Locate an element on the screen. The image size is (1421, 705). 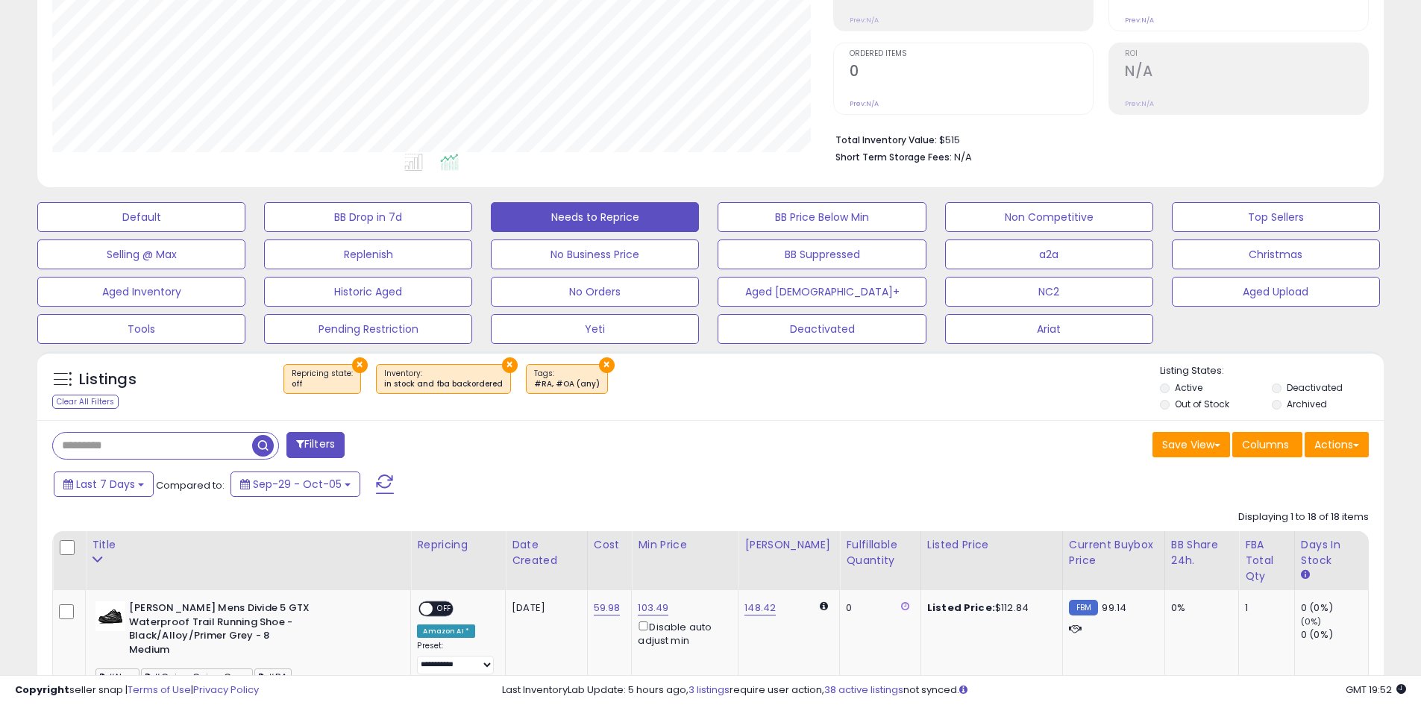
div: Title is located at coordinates (248, 545).